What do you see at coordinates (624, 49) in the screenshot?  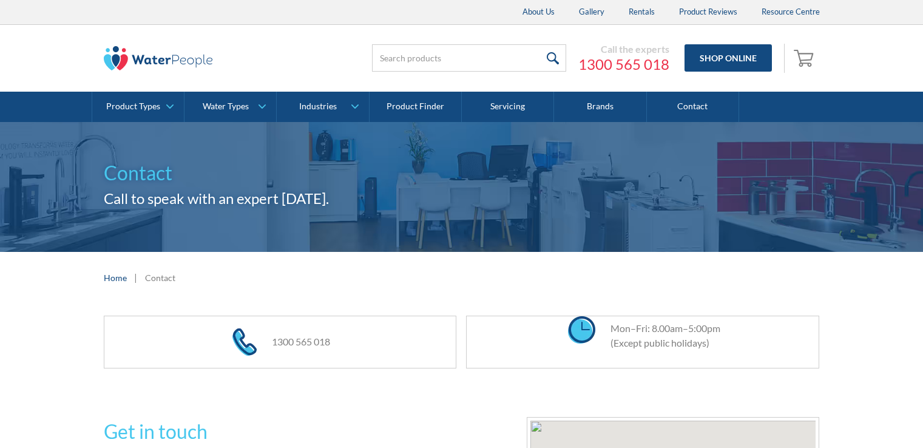 I see `div: Call the experts` at bounding box center [624, 49].